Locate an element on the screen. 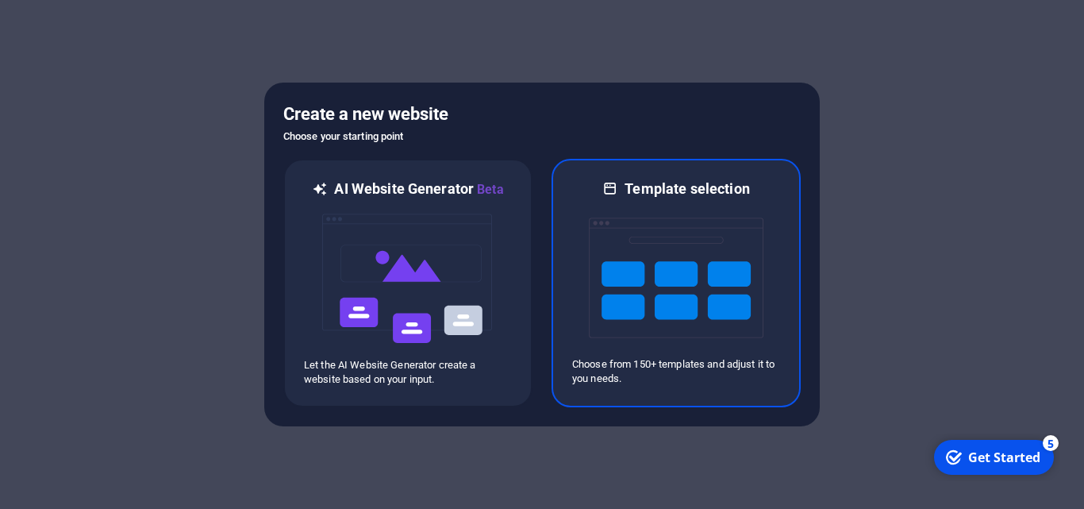 Image resolution: width=1084 pixels, height=509 pixels. img: ai is located at coordinates (408, 279).